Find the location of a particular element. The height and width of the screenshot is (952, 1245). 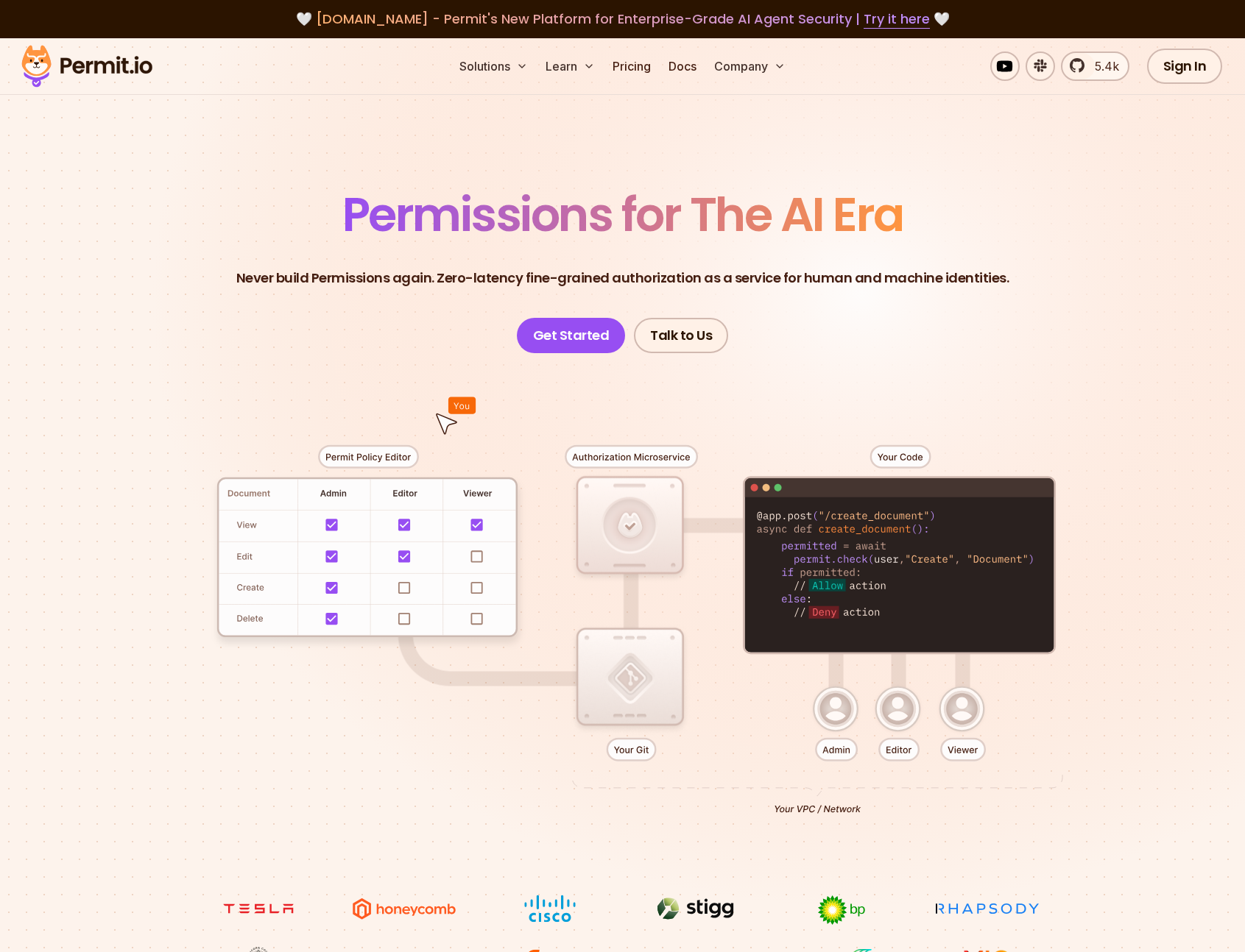

p: Never build Permissions again. Zero-latency fine-grained authorization as a service for human and... is located at coordinates (623, 279).